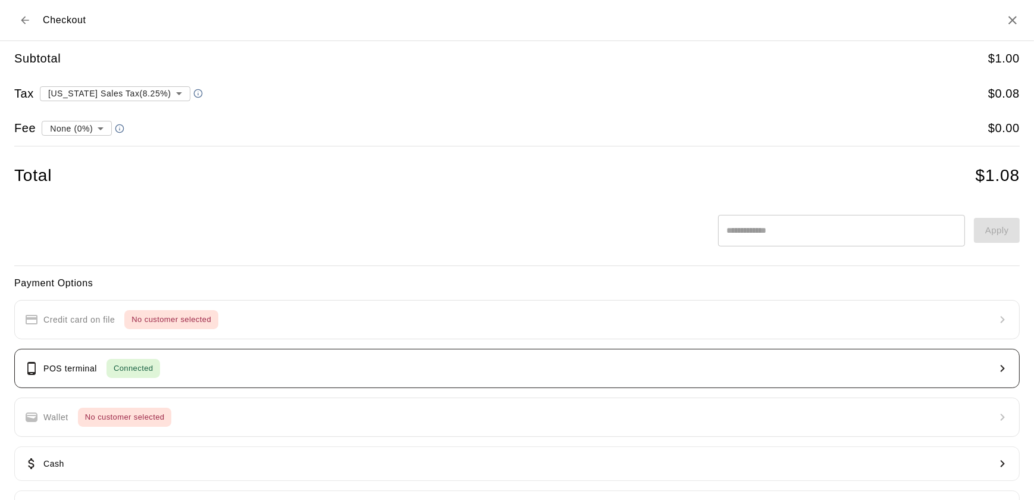 The height and width of the screenshot is (500, 1034). What do you see at coordinates (70, 368) in the screenshot?
I see `p: POS terminal` at bounding box center [70, 368].